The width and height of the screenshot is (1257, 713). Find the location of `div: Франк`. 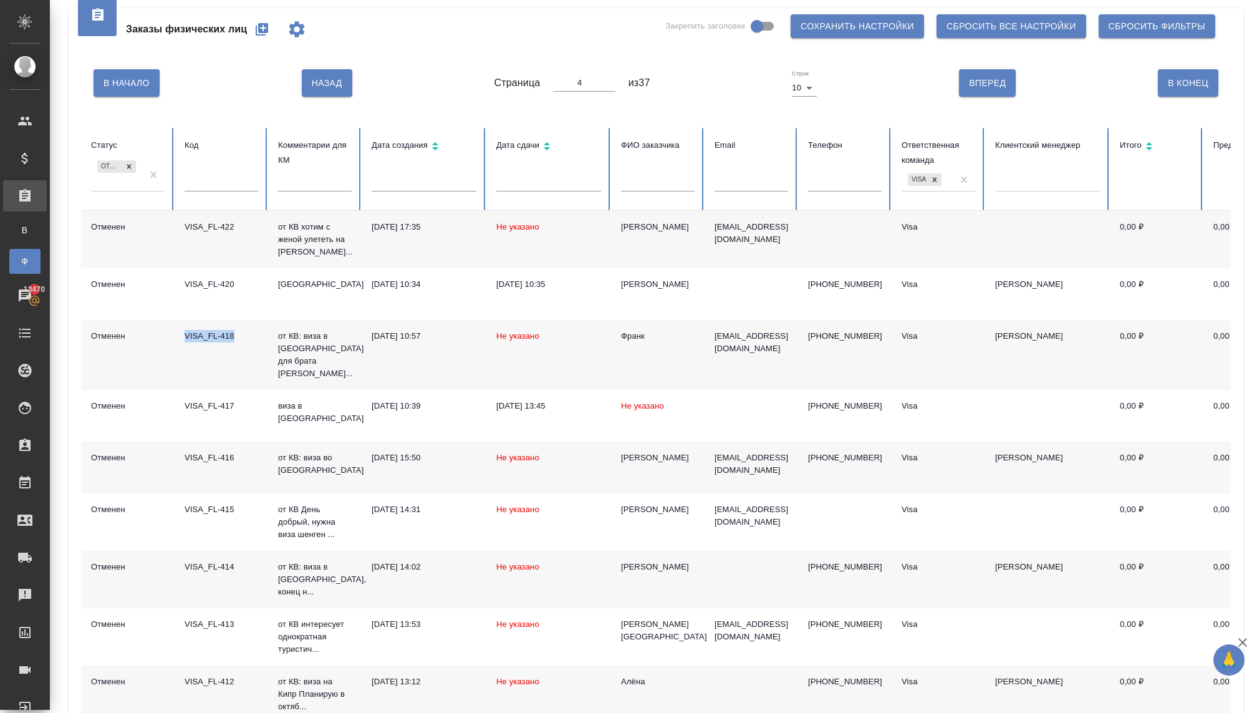

div: Франк is located at coordinates (658, 336).